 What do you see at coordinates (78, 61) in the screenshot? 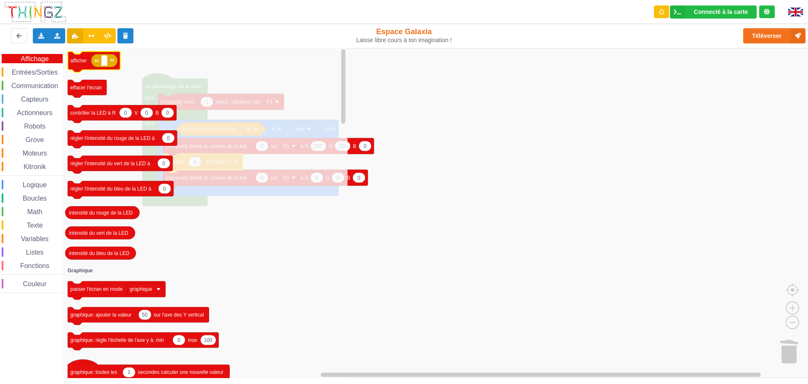
I see `text: afficher` at bounding box center [78, 61].